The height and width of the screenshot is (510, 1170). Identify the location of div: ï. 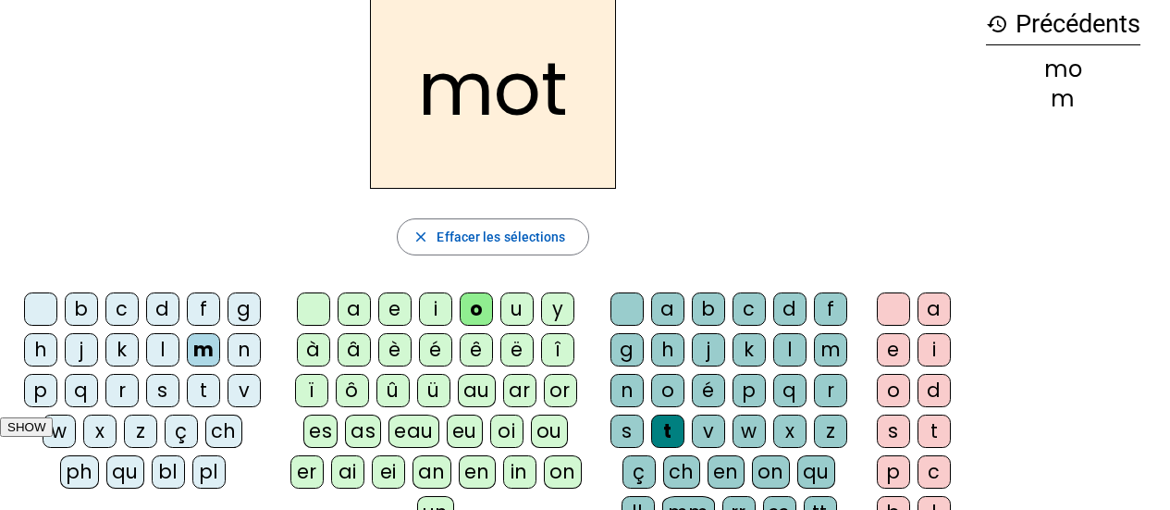
(312, 390).